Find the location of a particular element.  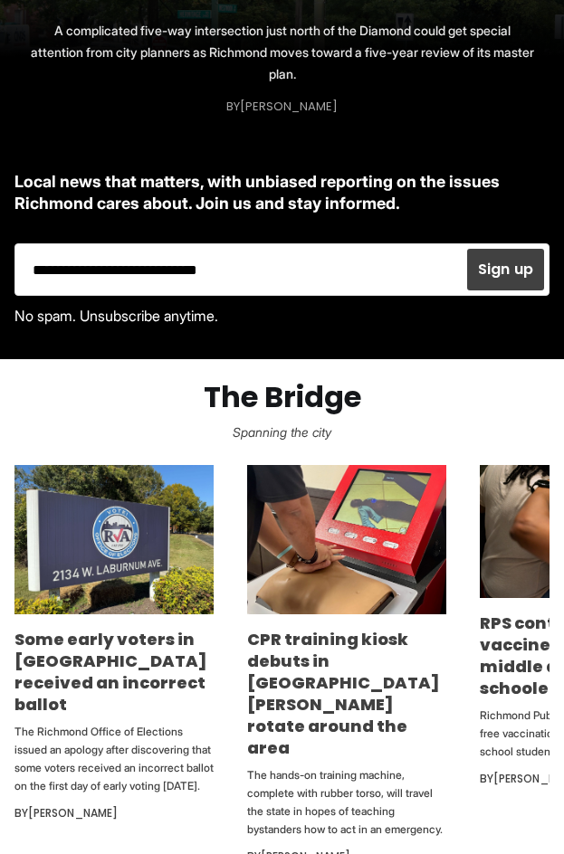

h2: The Bridge is located at coordinates (281, 397).